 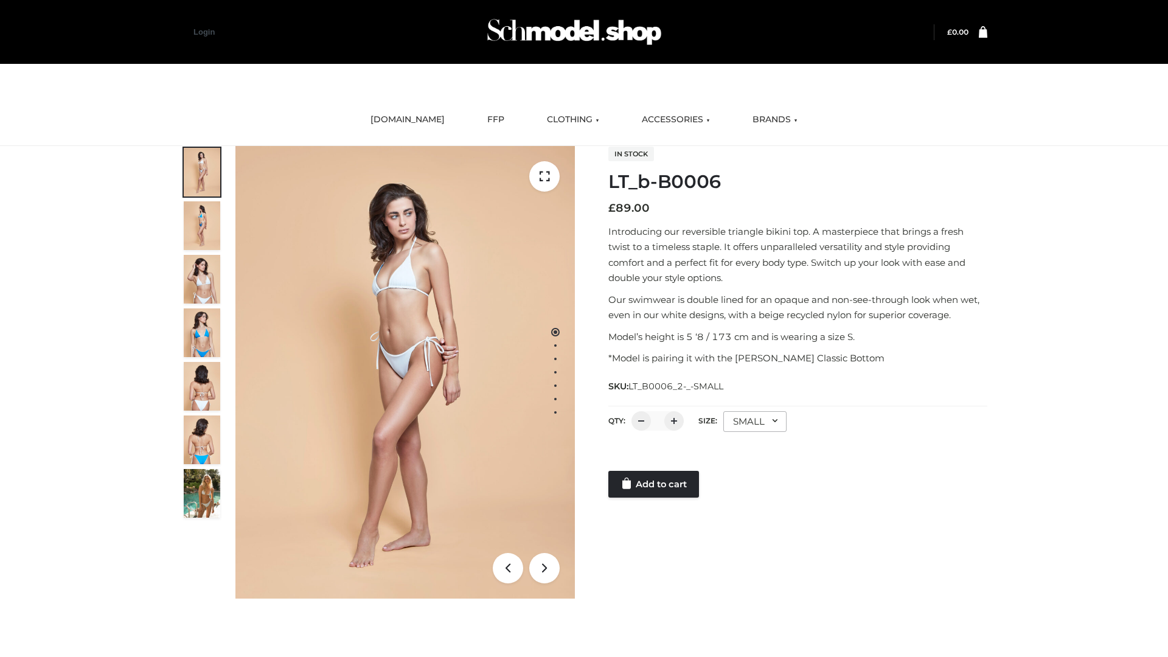 What do you see at coordinates (797, 307) in the screenshot?
I see `p: Our swimwear is double lined for an opaque and non-see-through look when wet, even in our white d...` at bounding box center [797, 307].